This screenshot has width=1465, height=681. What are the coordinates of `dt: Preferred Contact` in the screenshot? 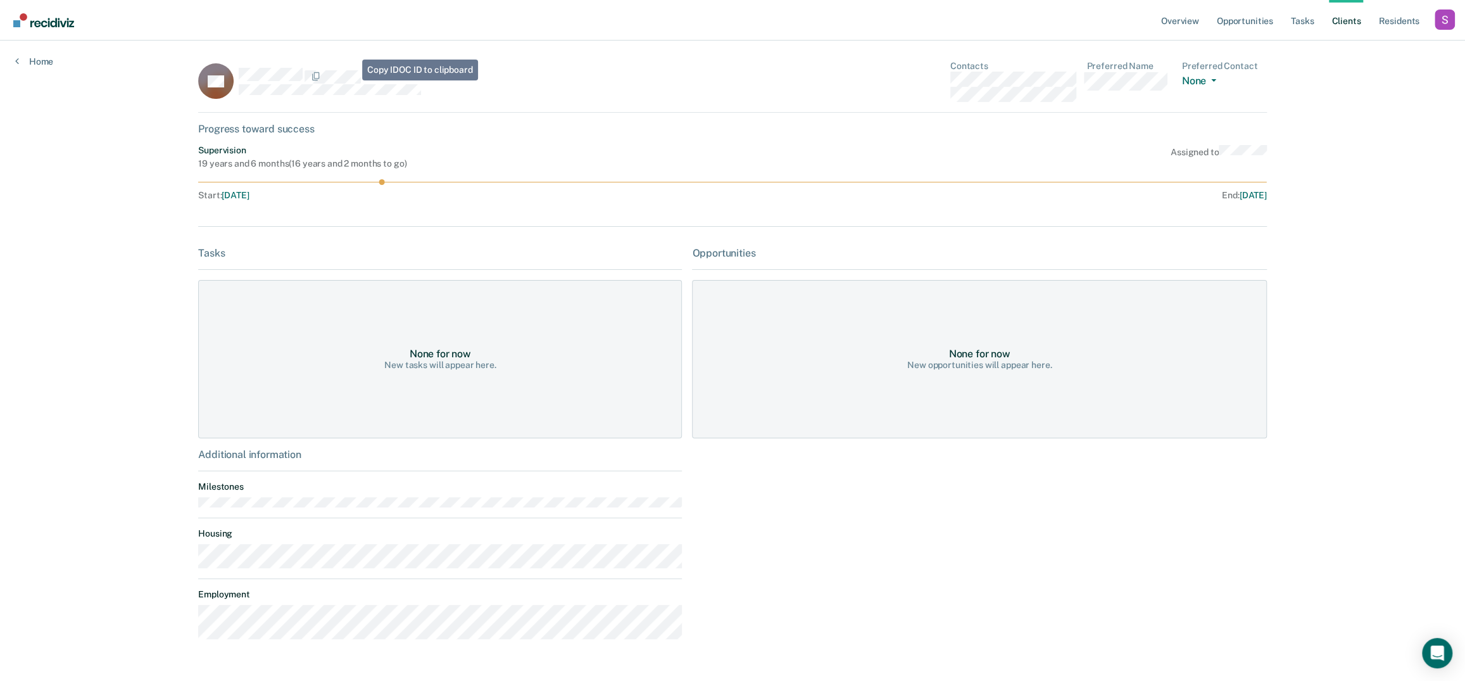 It's located at (1225, 66).